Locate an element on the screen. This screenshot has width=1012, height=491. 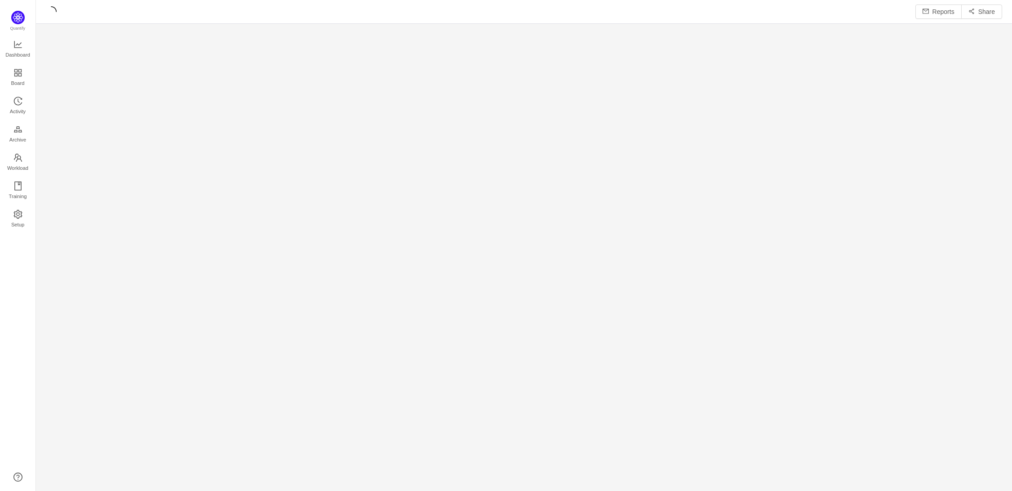
span: Archive is located at coordinates (18, 140).